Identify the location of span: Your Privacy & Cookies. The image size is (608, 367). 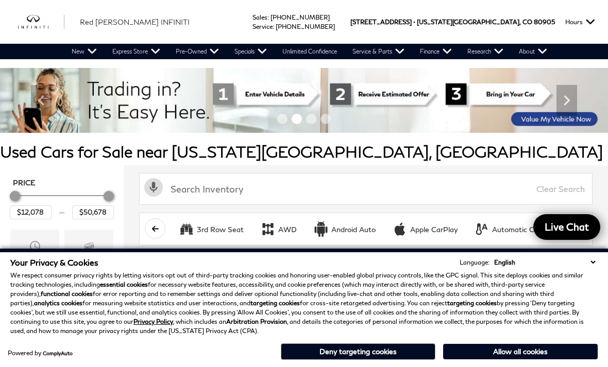
(54, 262).